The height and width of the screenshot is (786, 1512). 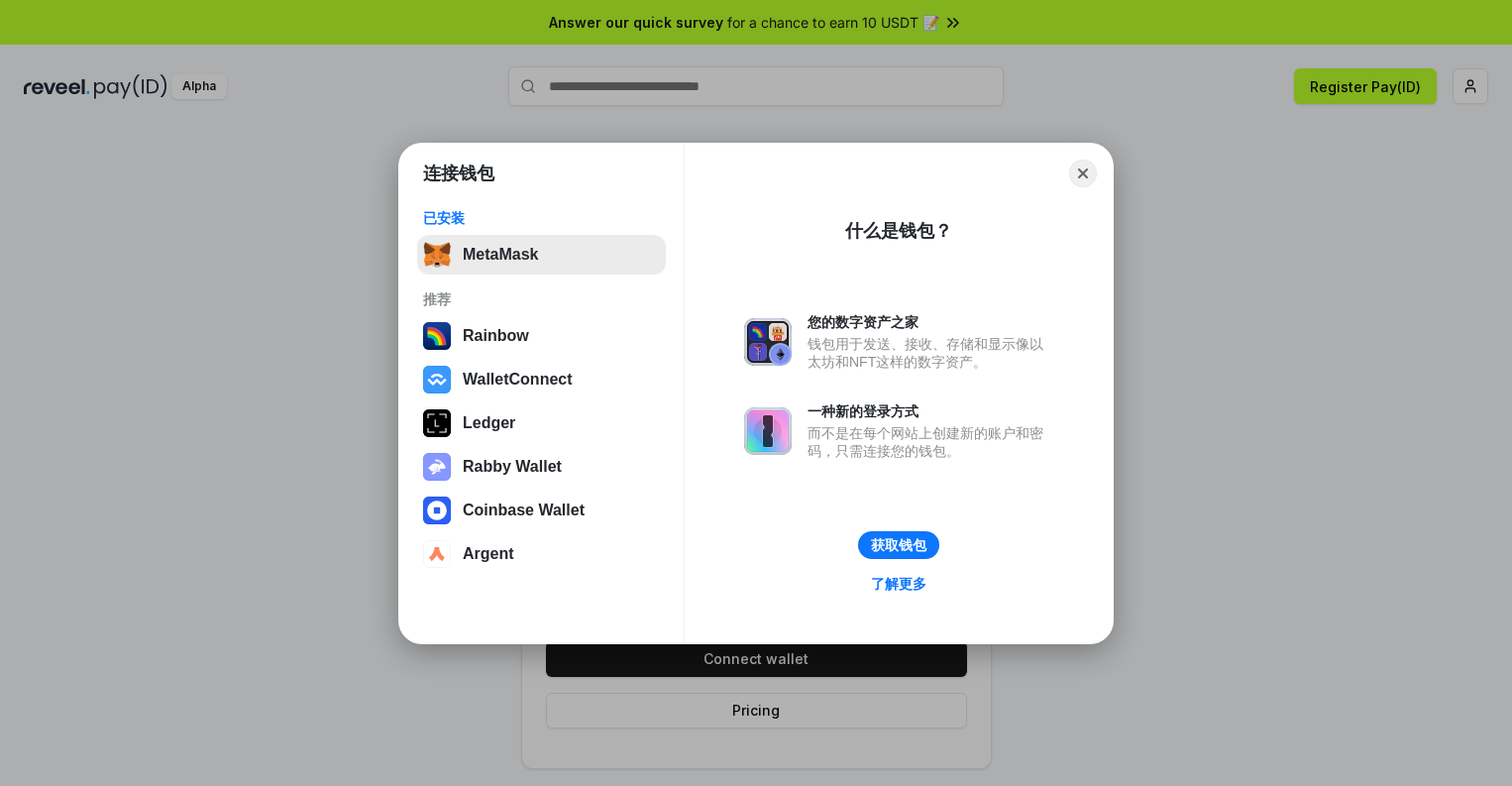 I want to click on div: 获取钱包, so click(x=899, y=546).